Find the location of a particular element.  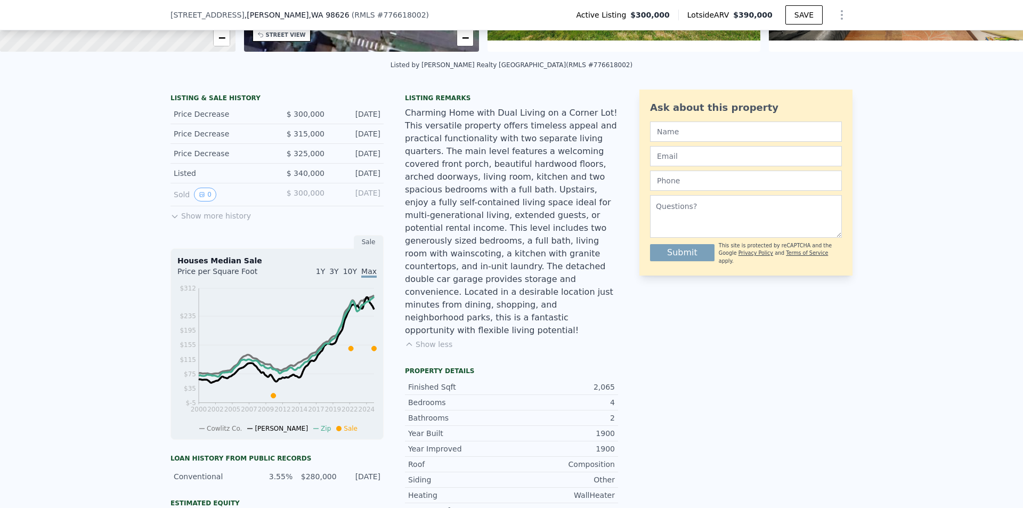

div: Listing remarks is located at coordinates (512, 98).